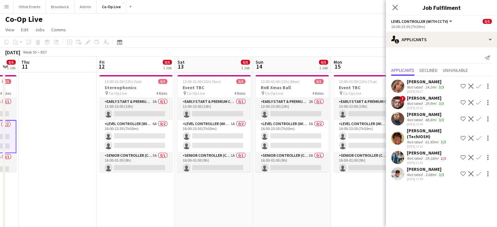 The height and width of the screenshot is (227, 497). I want to click on div: 13:00-01:00 (12h) (Sun)0/5Event TBC Co-Op Live4 RolesEarly Start & Premium Controller (with CCTV)..., so click(214, 124).